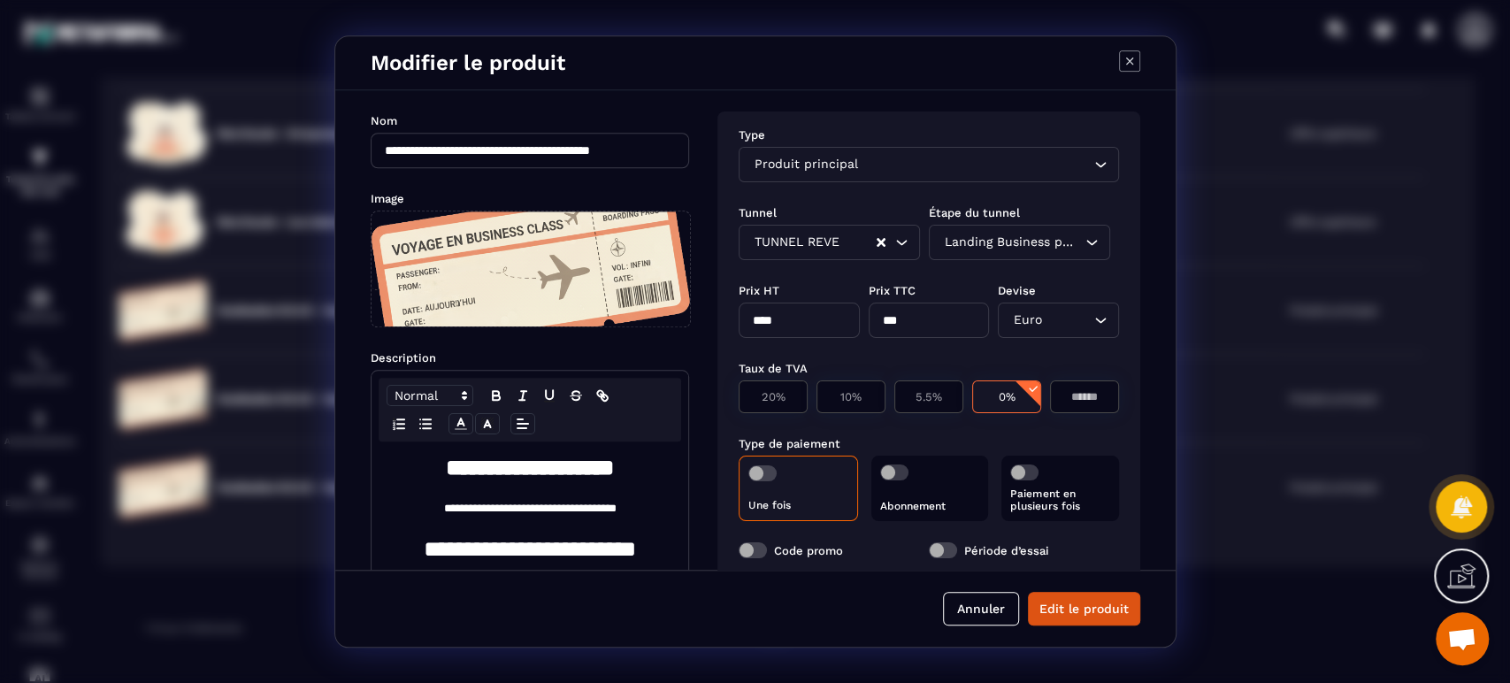  What do you see at coordinates (1084, 609) in the screenshot?
I see `button: Edit le produit` at bounding box center [1084, 609].